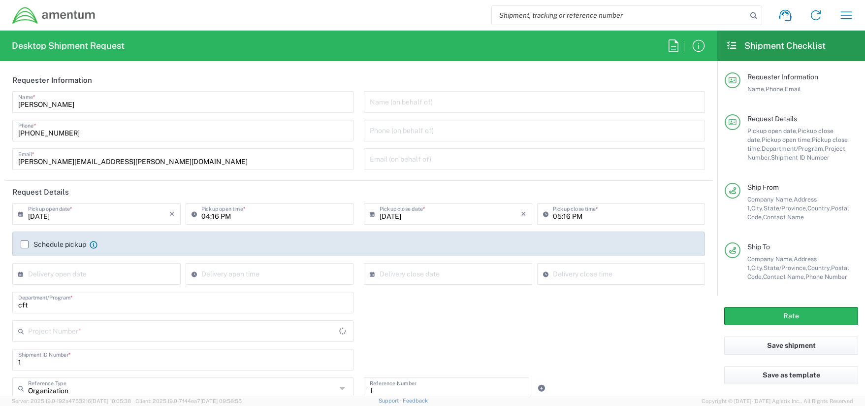 The height and width of the screenshot is (406, 865). I want to click on h2: Desktop Shipment Request, so click(68, 46).